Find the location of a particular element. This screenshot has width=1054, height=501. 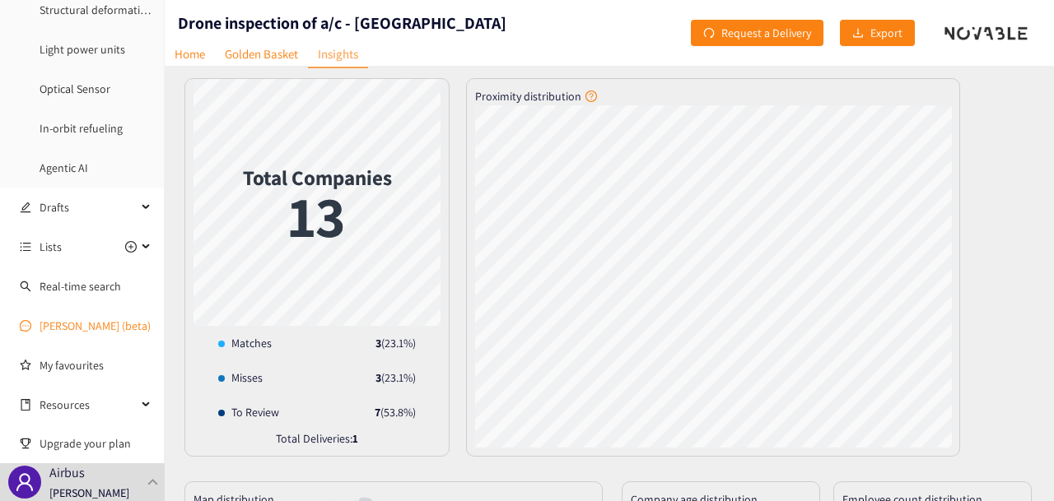

span: Export is located at coordinates (886, 33).